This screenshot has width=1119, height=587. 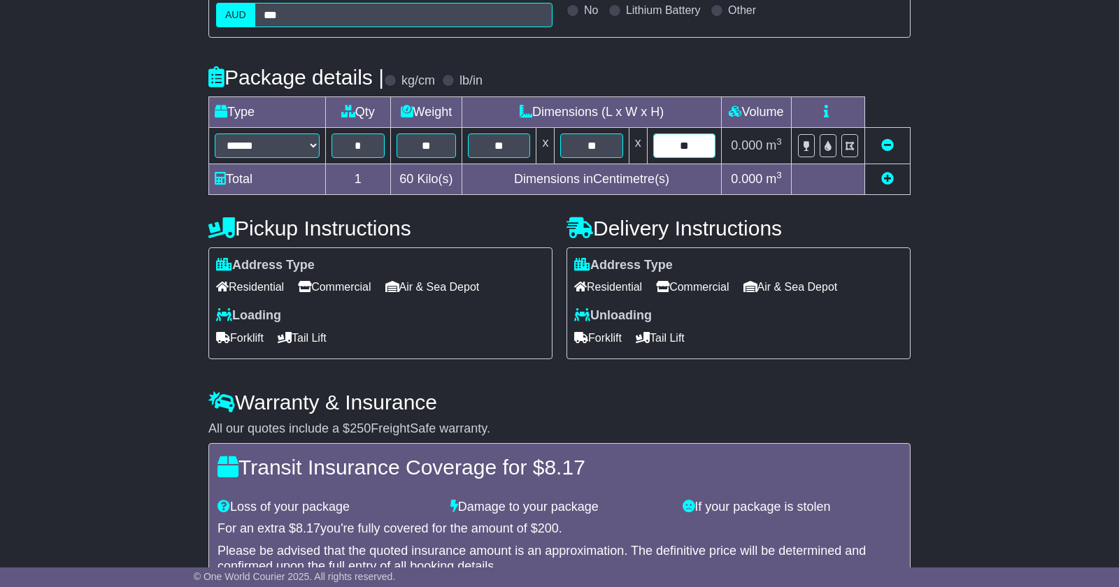 What do you see at coordinates (738, 228) in the screenshot?
I see `h4: Delivery Instructions` at bounding box center [738, 228].